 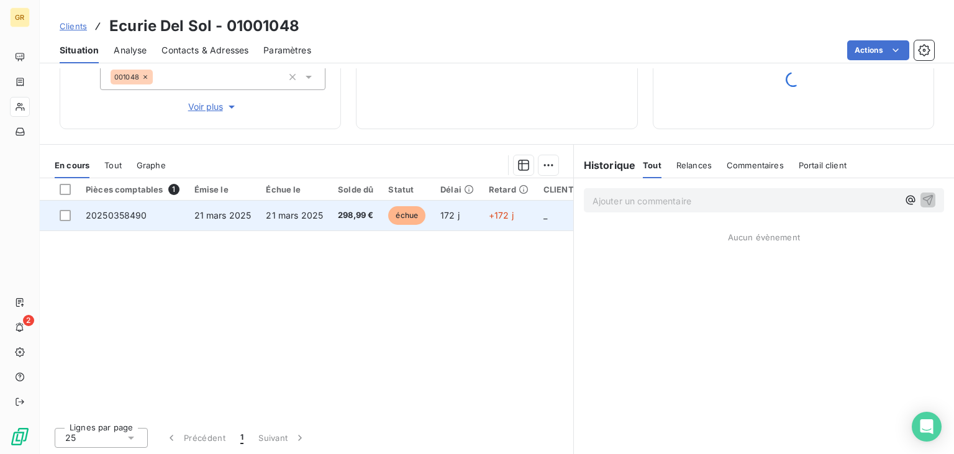 What do you see at coordinates (287, 50) in the screenshot?
I see `span: Paramètres` at bounding box center [287, 50].